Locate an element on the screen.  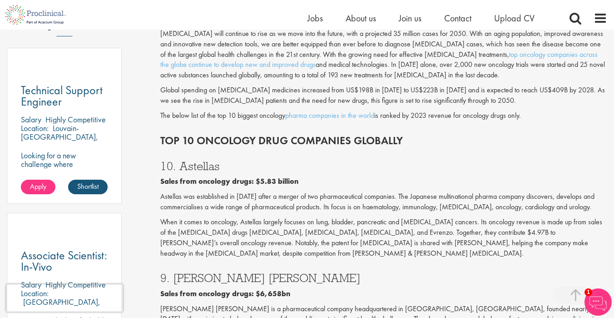
h3: 10. Astellas is located at coordinates (384, 166).